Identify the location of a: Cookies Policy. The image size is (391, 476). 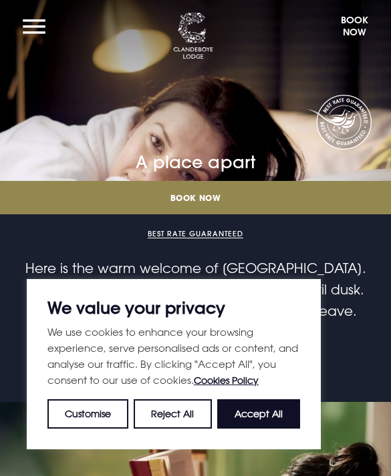
(226, 380).